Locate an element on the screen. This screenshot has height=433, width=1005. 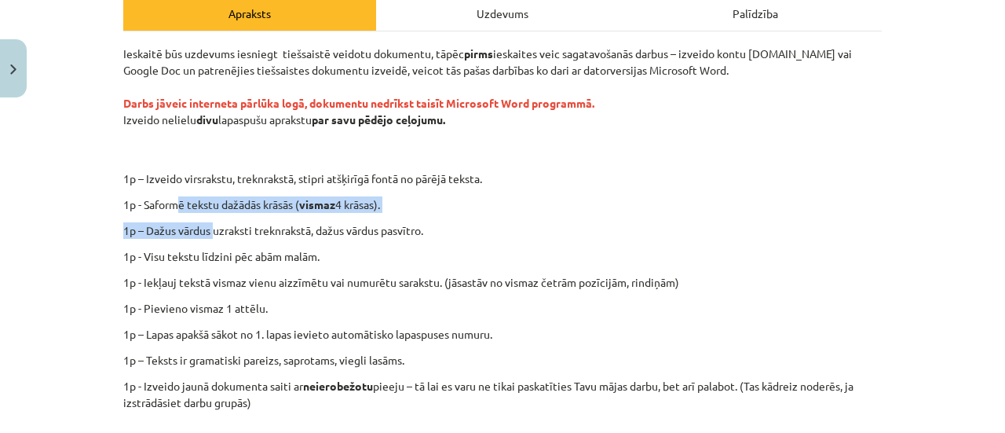
img: icon-close-lesson-0947bae3869378f0d4975bcd49f059093ad1ed9edebbc8119c70593378902aed.svg is located at coordinates (13, 69).